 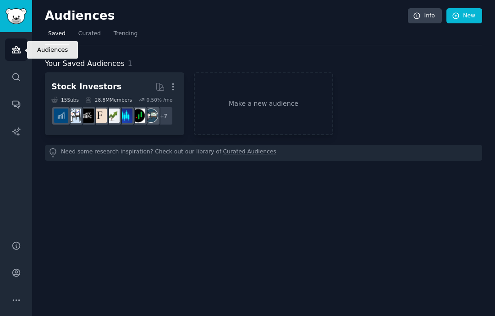 I want to click on span: Your Saved Audiences, so click(x=85, y=64).